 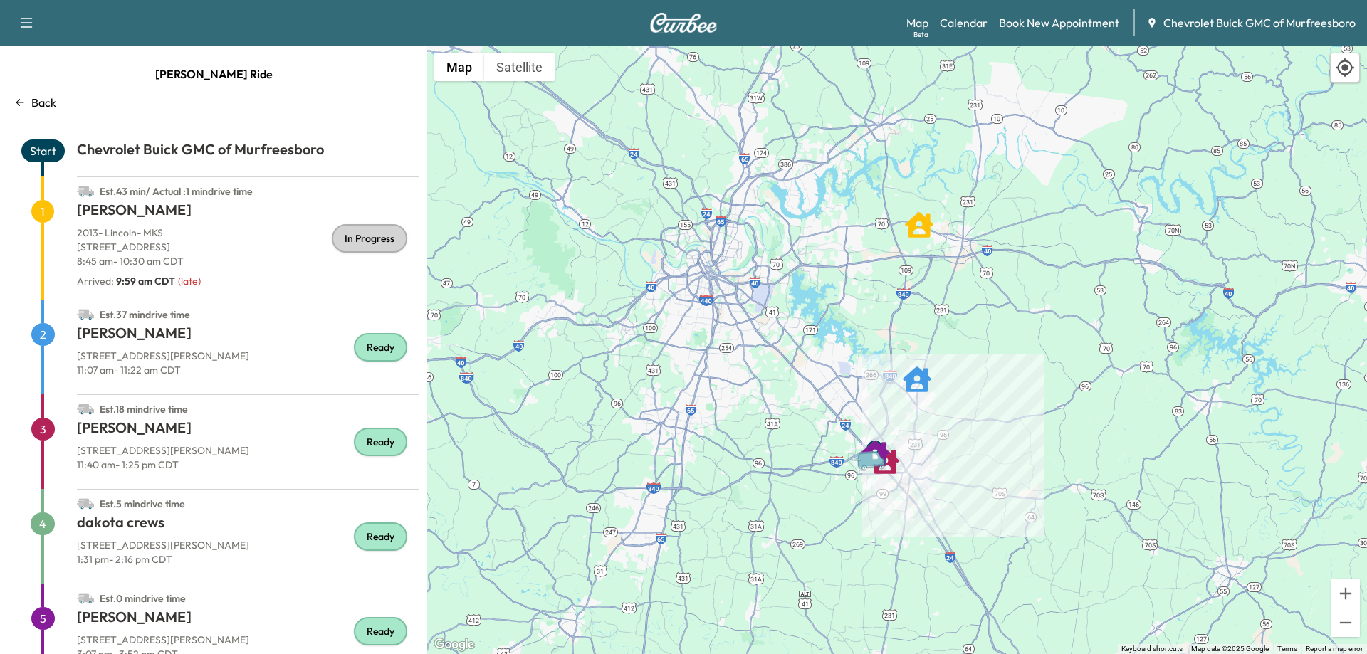 I want to click on a: Calendar, so click(x=963, y=23).